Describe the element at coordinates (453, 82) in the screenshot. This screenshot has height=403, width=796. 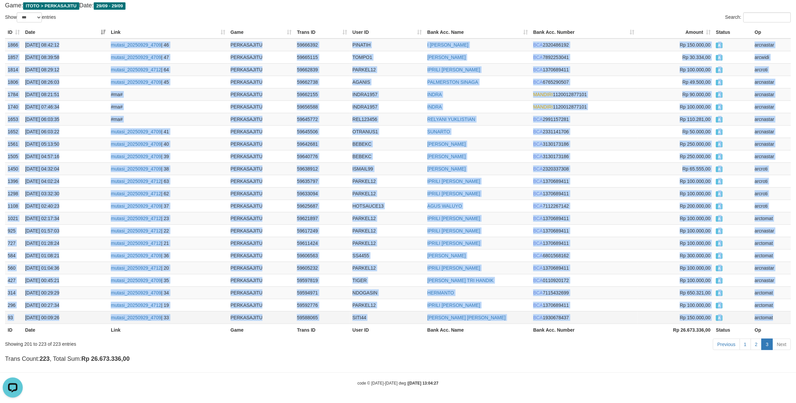
I see `a: PALMERSTON SINAGA` at that location.